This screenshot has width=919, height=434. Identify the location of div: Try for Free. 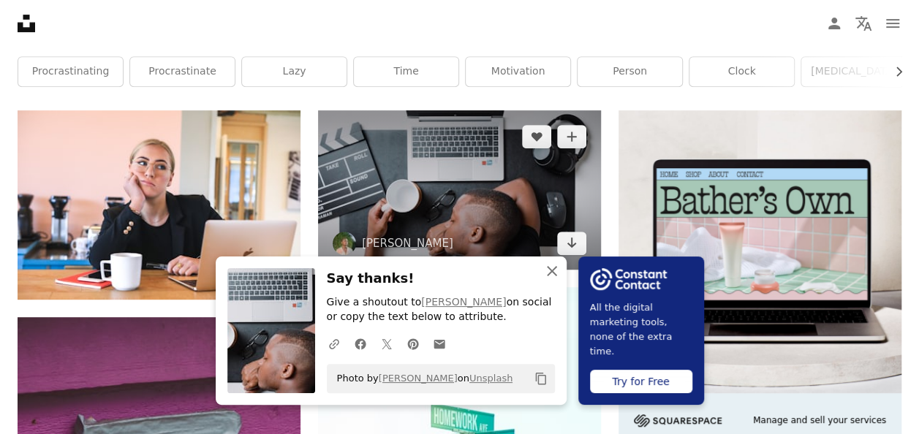
(641, 382).